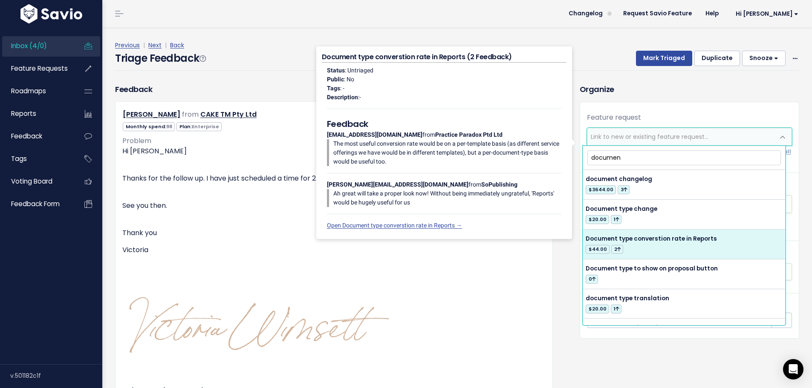 The width and height of the screenshot is (812, 388). Describe the element at coordinates (650, 137) in the screenshot. I see `span: Link to new or existing feature request...` at that location.